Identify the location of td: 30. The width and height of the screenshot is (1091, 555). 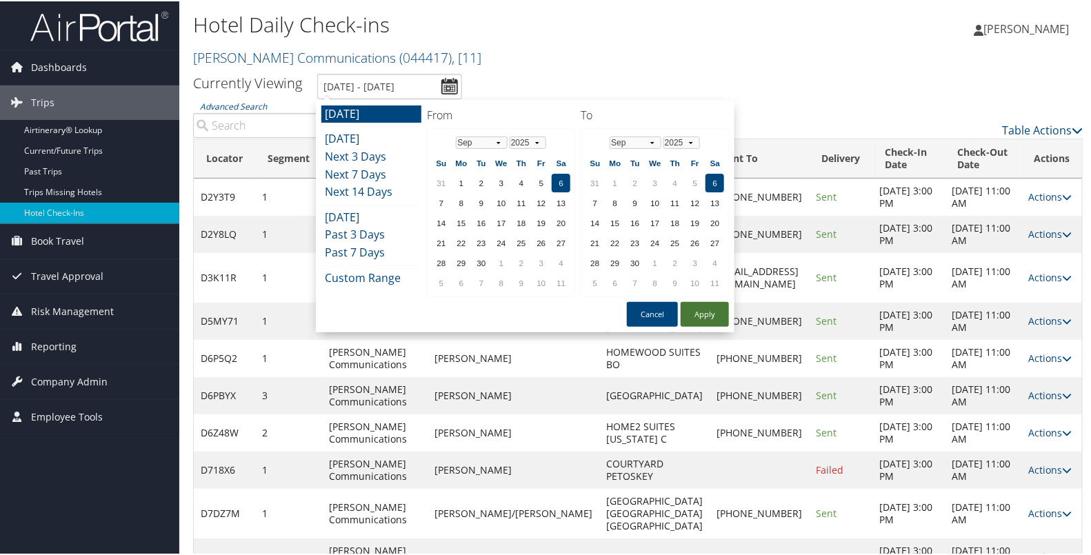
(635, 261).